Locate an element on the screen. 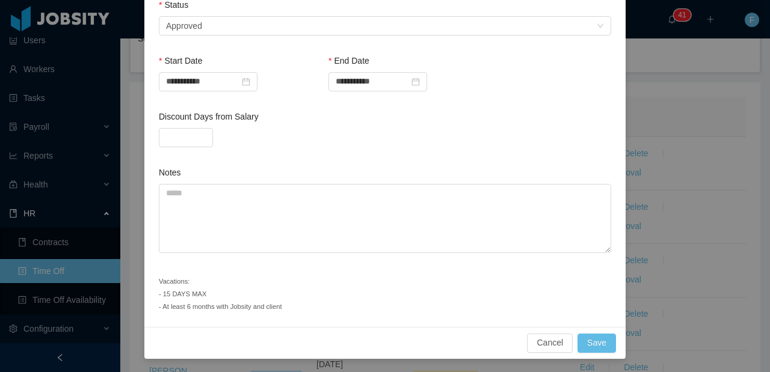 This screenshot has height=372, width=770. label: End Date is located at coordinates (349, 61).